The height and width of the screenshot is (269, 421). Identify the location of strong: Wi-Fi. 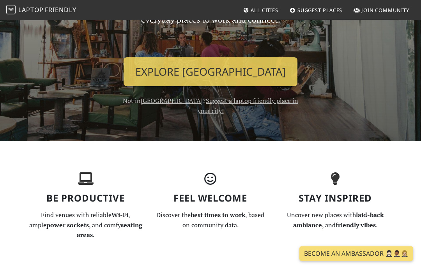
(120, 215).